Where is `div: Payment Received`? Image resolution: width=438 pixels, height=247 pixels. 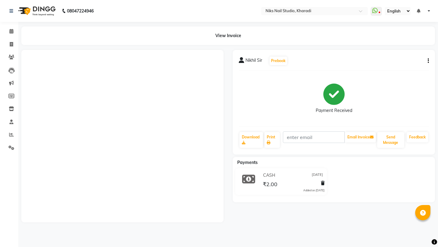
div: Payment Received is located at coordinates (334, 111).